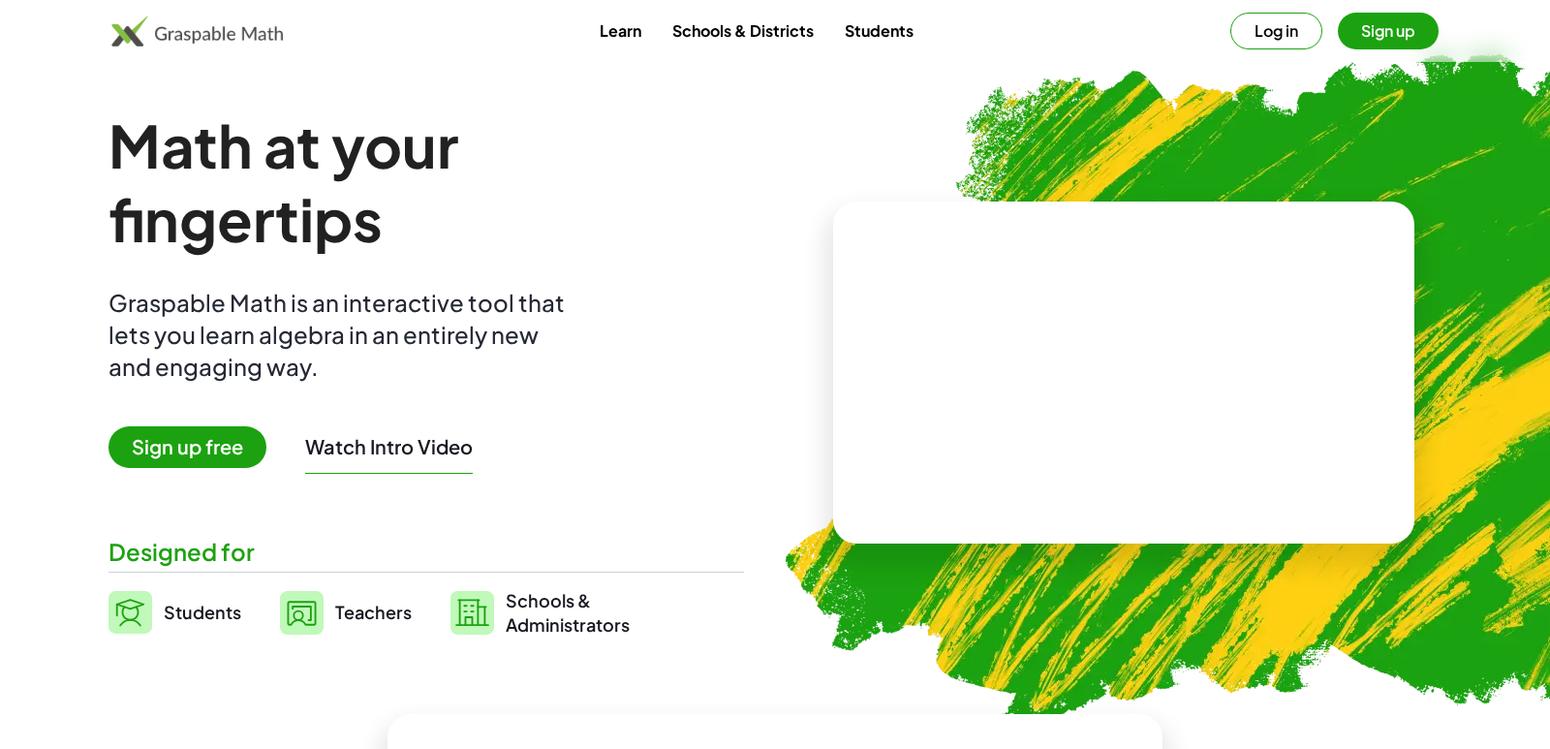 This screenshot has height=749, width=1550. I want to click on h1: Math at your fingertips, so click(417, 182).